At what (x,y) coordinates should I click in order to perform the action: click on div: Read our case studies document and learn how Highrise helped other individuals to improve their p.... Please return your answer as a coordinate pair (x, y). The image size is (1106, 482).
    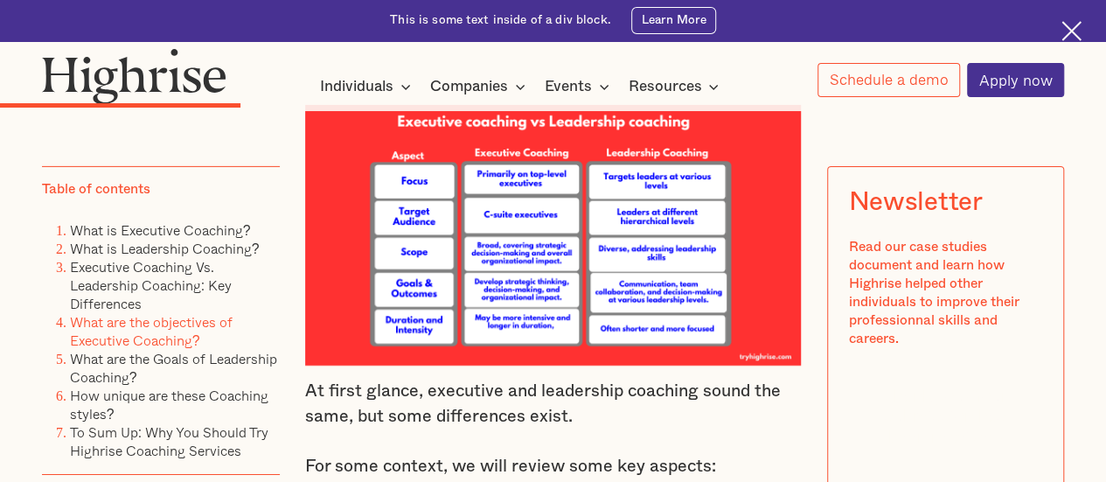
    Looking at the image, I should click on (945, 293).